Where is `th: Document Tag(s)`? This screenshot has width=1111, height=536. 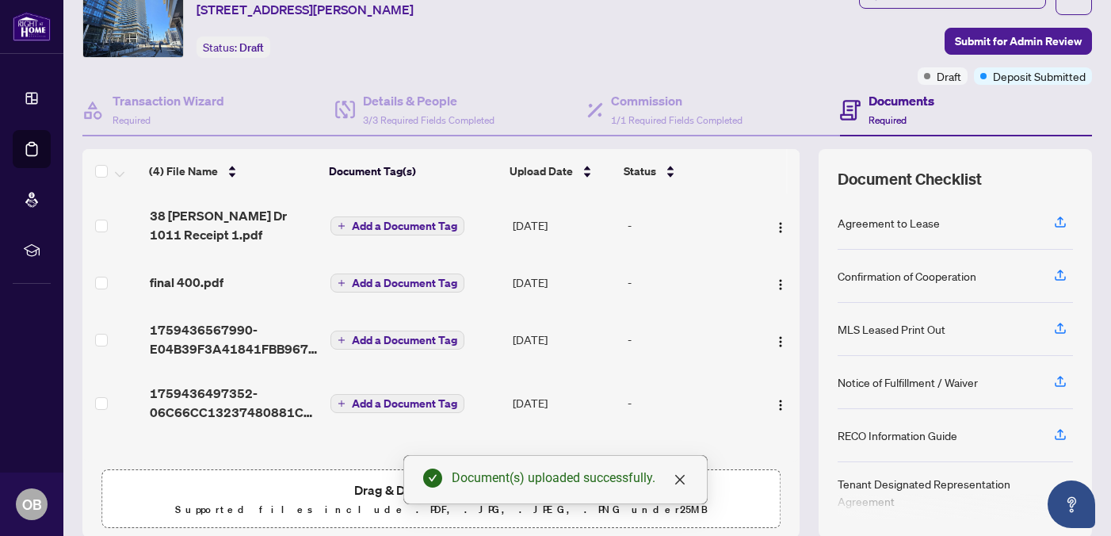 th: Document Tag(s) is located at coordinates (413, 171).